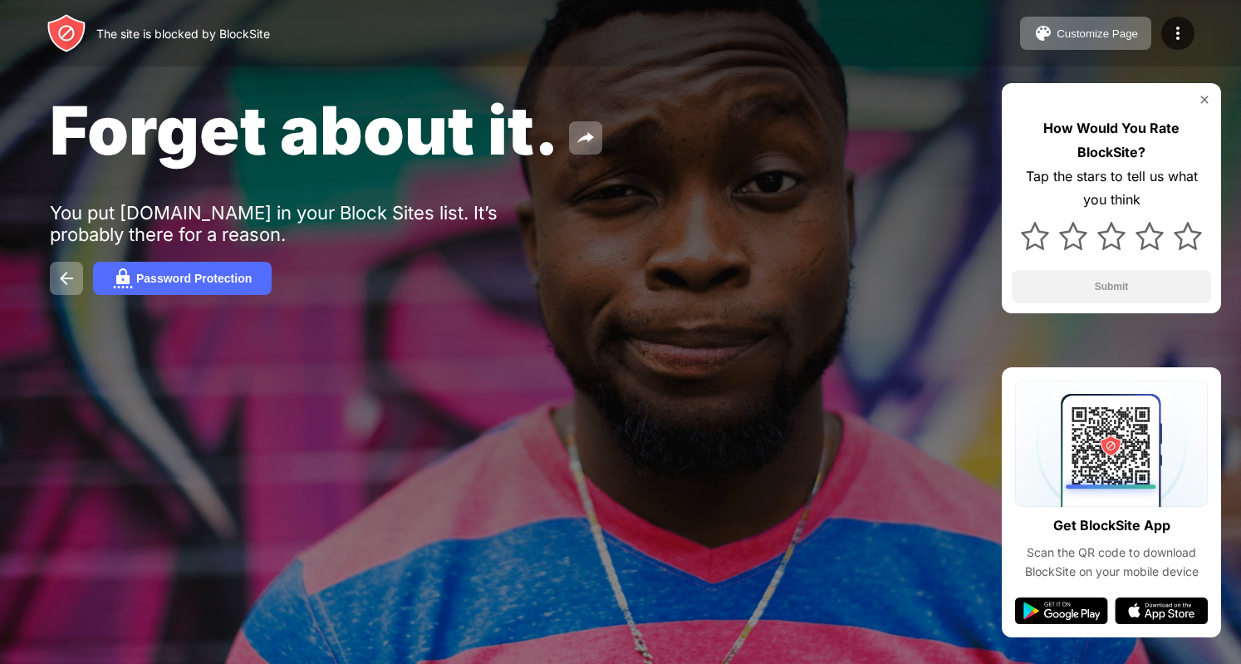  Describe the element at coordinates (66, 278) in the screenshot. I see `img: back.svg` at that location.